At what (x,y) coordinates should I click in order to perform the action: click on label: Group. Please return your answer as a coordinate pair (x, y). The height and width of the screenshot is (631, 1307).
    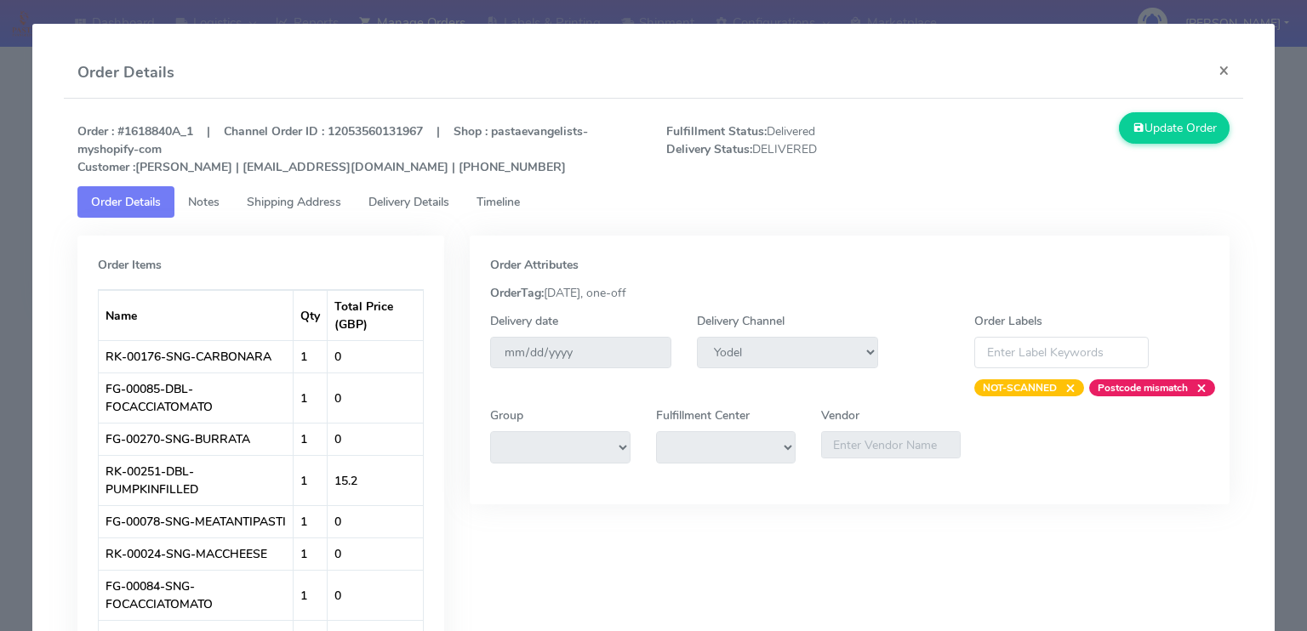
    Looking at the image, I should click on (506, 415).